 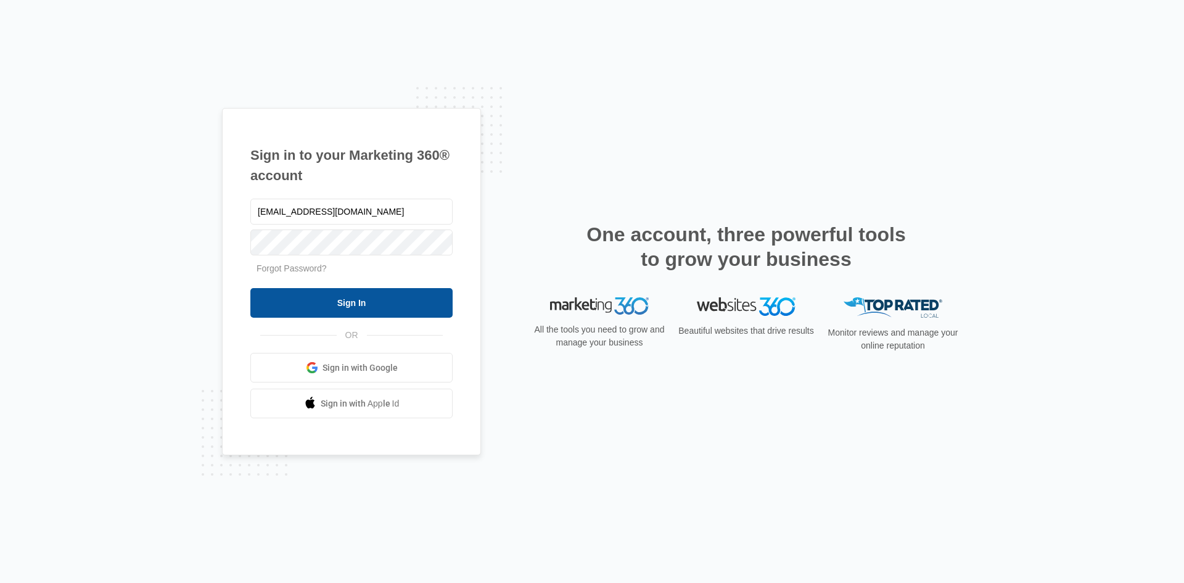 I want to click on span: Sign in with Google, so click(x=360, y=367).